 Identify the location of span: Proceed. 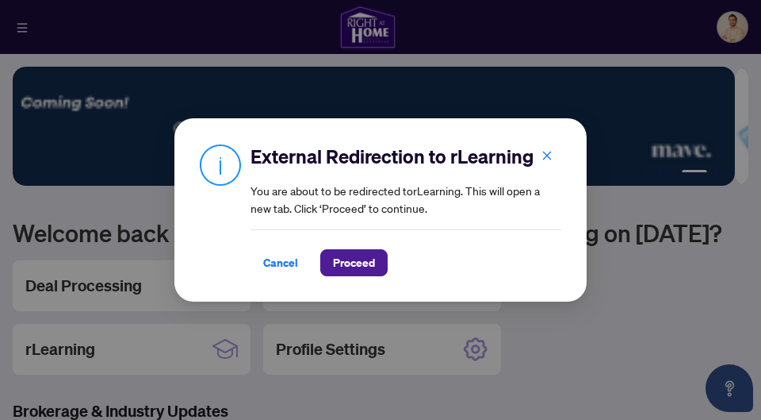
(354, 263).